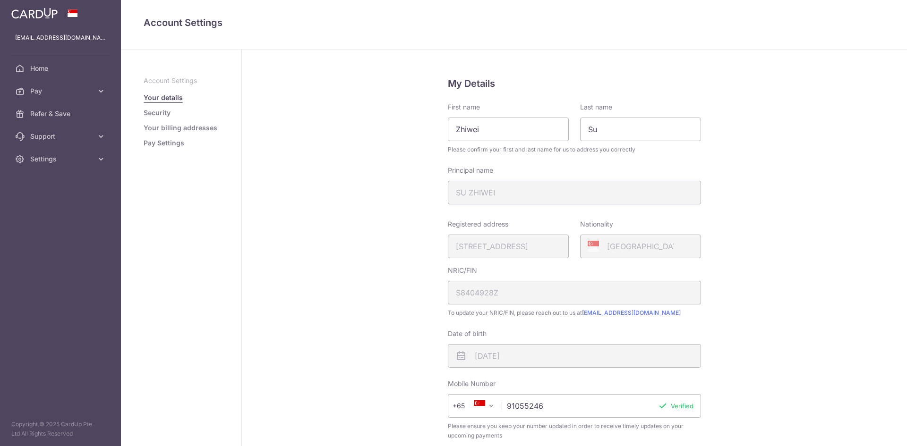  Describe the element at coordinates (508, 129) in the screenshot. I see `input: First name` at that location.